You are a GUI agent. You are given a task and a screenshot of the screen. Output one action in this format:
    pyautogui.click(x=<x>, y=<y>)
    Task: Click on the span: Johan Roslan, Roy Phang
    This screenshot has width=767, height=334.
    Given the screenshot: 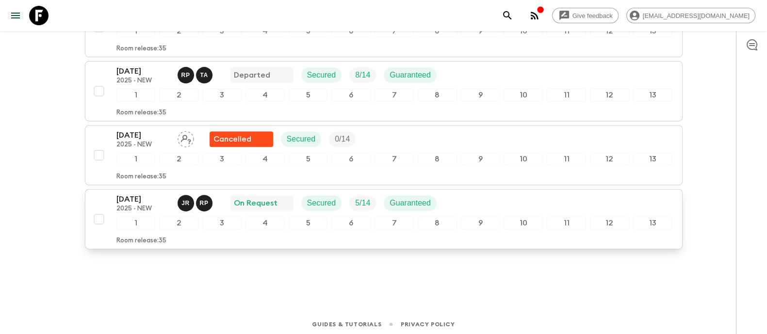 What is the action you would take?
    pyautogui.click(x=196, y=202)
    